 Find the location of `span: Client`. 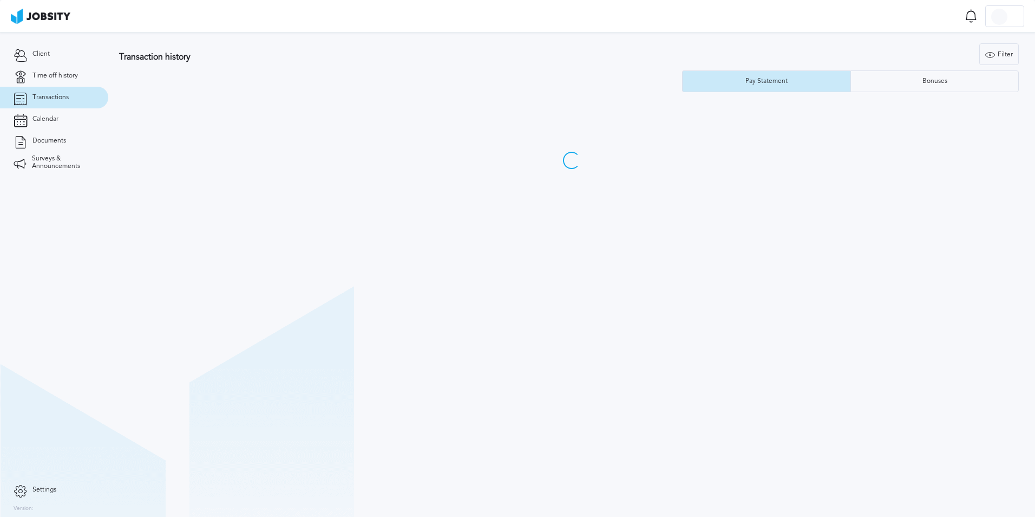

span: Client is located at coordinates (41, 54).